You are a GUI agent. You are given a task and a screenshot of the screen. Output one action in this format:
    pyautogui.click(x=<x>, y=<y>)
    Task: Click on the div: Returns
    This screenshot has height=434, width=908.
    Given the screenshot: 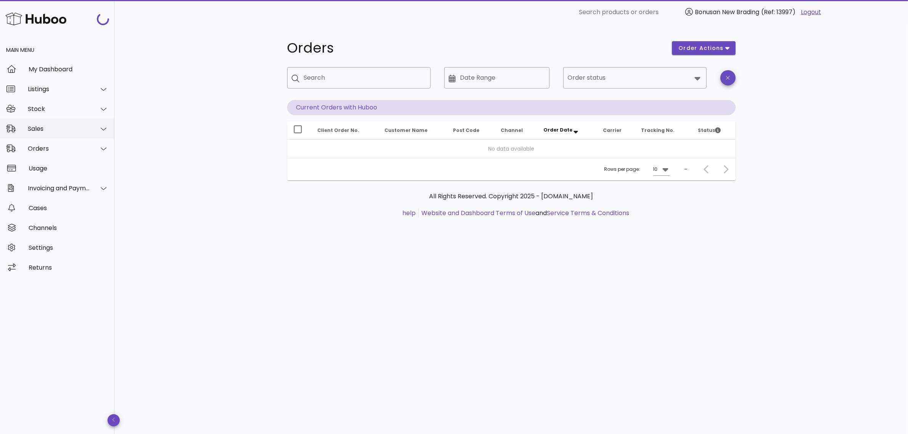 What is the action you would take?
    pyautogui.click(x=68, y=267)
    